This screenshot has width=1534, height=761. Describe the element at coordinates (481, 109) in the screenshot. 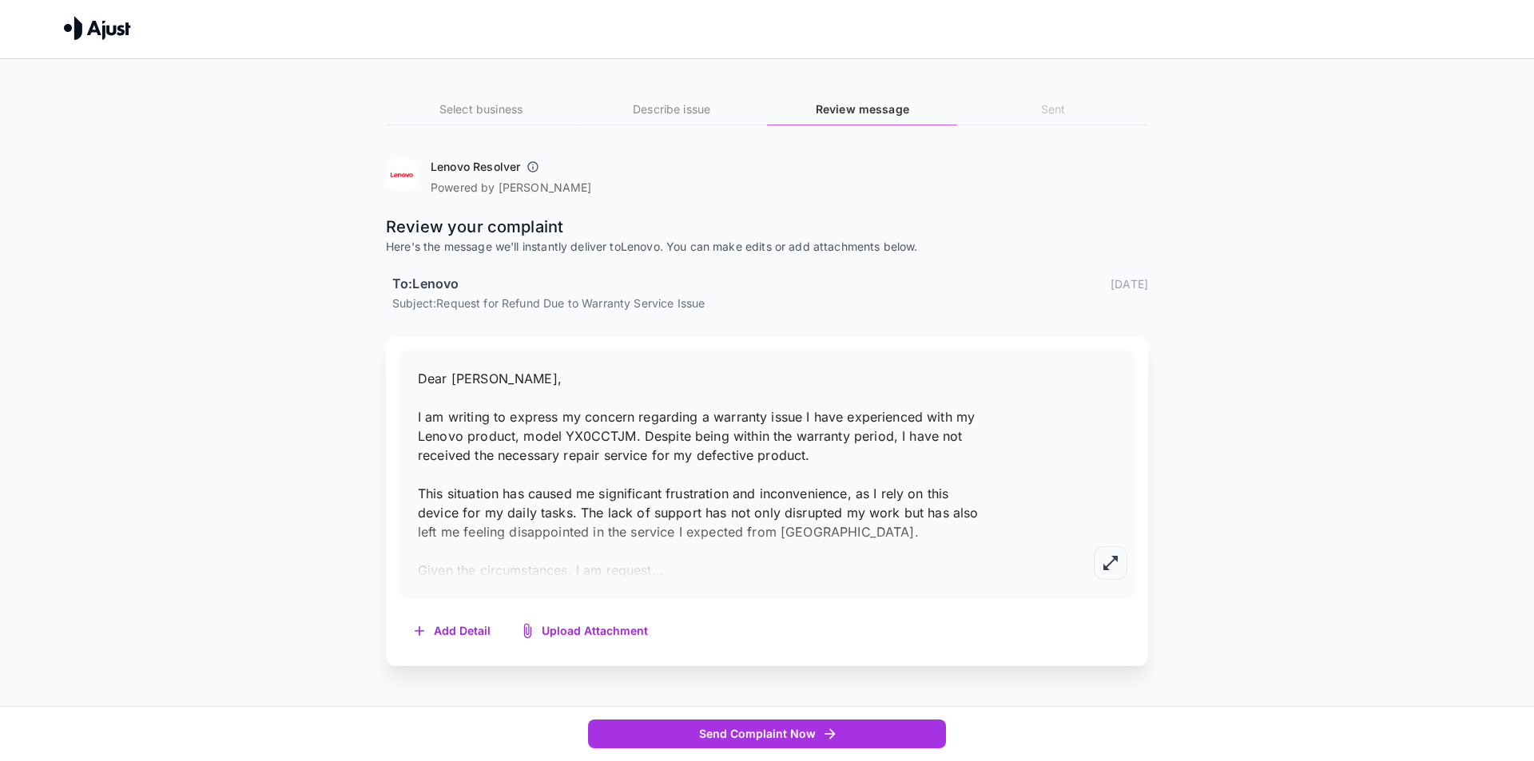

I see `h6: Select business` at that location.